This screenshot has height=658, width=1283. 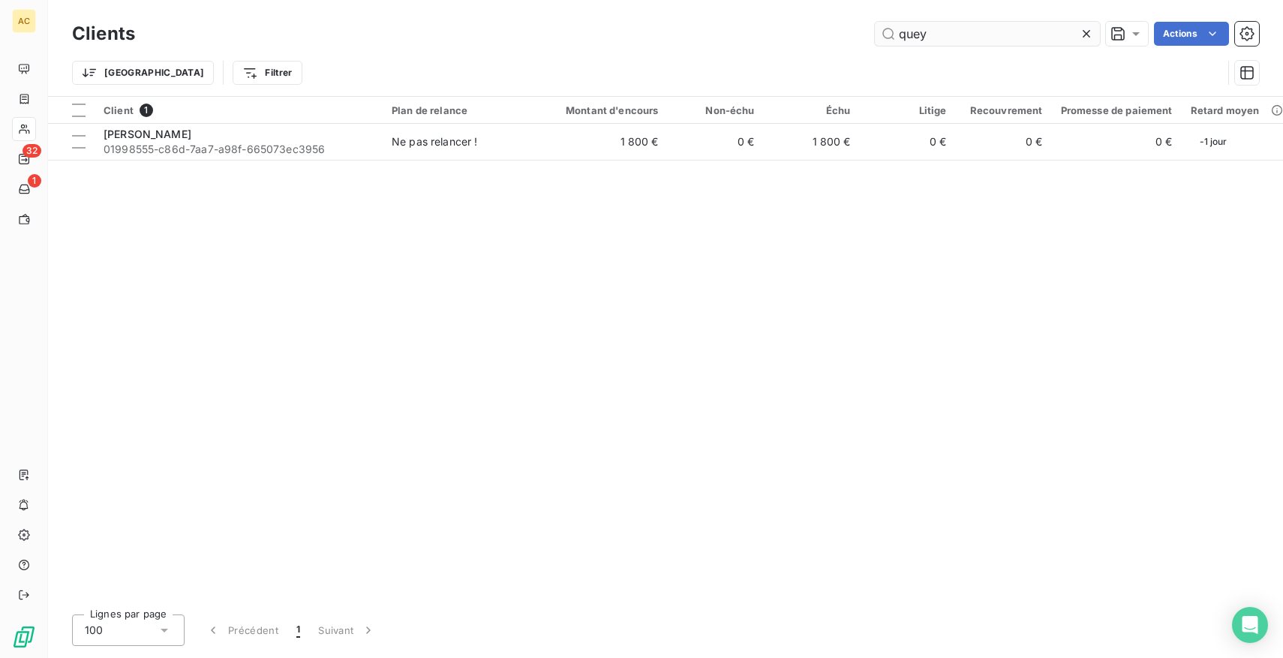 What do you see at coordinates (242, 630) in the screenshot?
I see `button: Précédent` at bounding box center [242, 630].